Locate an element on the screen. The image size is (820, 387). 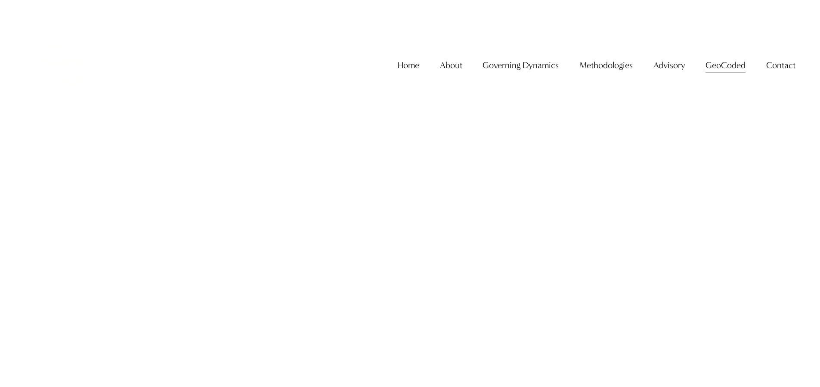
span: Advisory is located at coordinates (669, 65).